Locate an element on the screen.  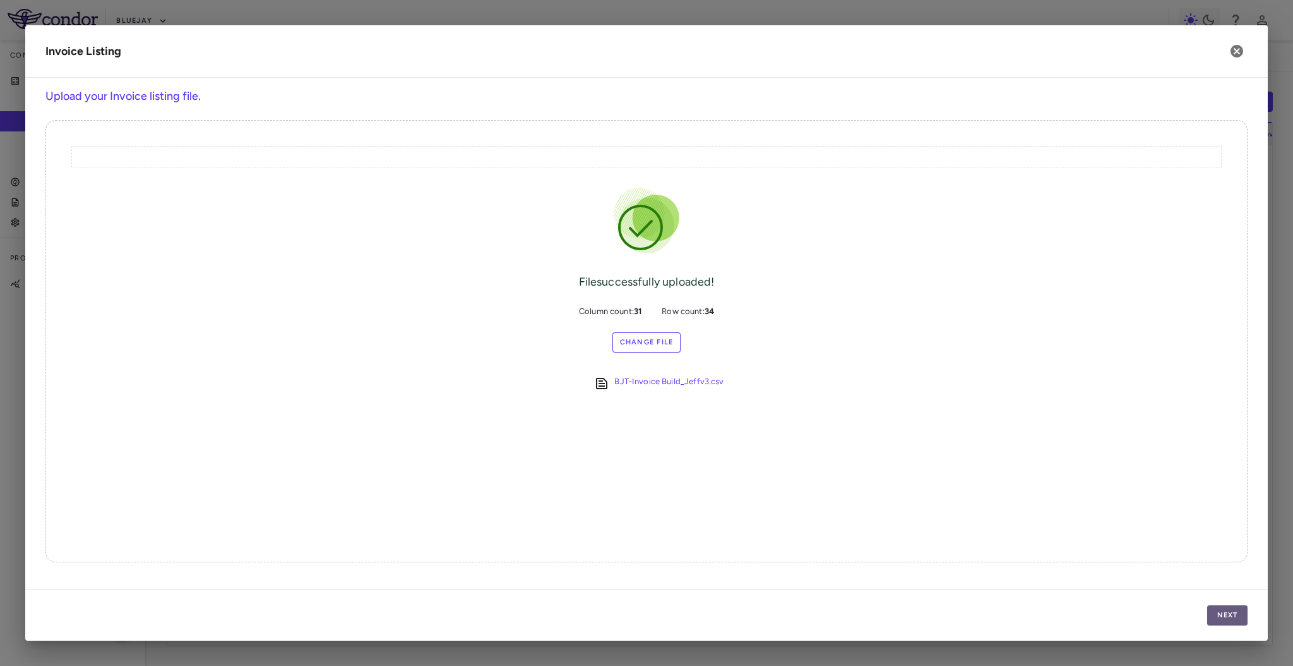
h6: Upload your Invoice listing file. is located at coordinates (647, 96).